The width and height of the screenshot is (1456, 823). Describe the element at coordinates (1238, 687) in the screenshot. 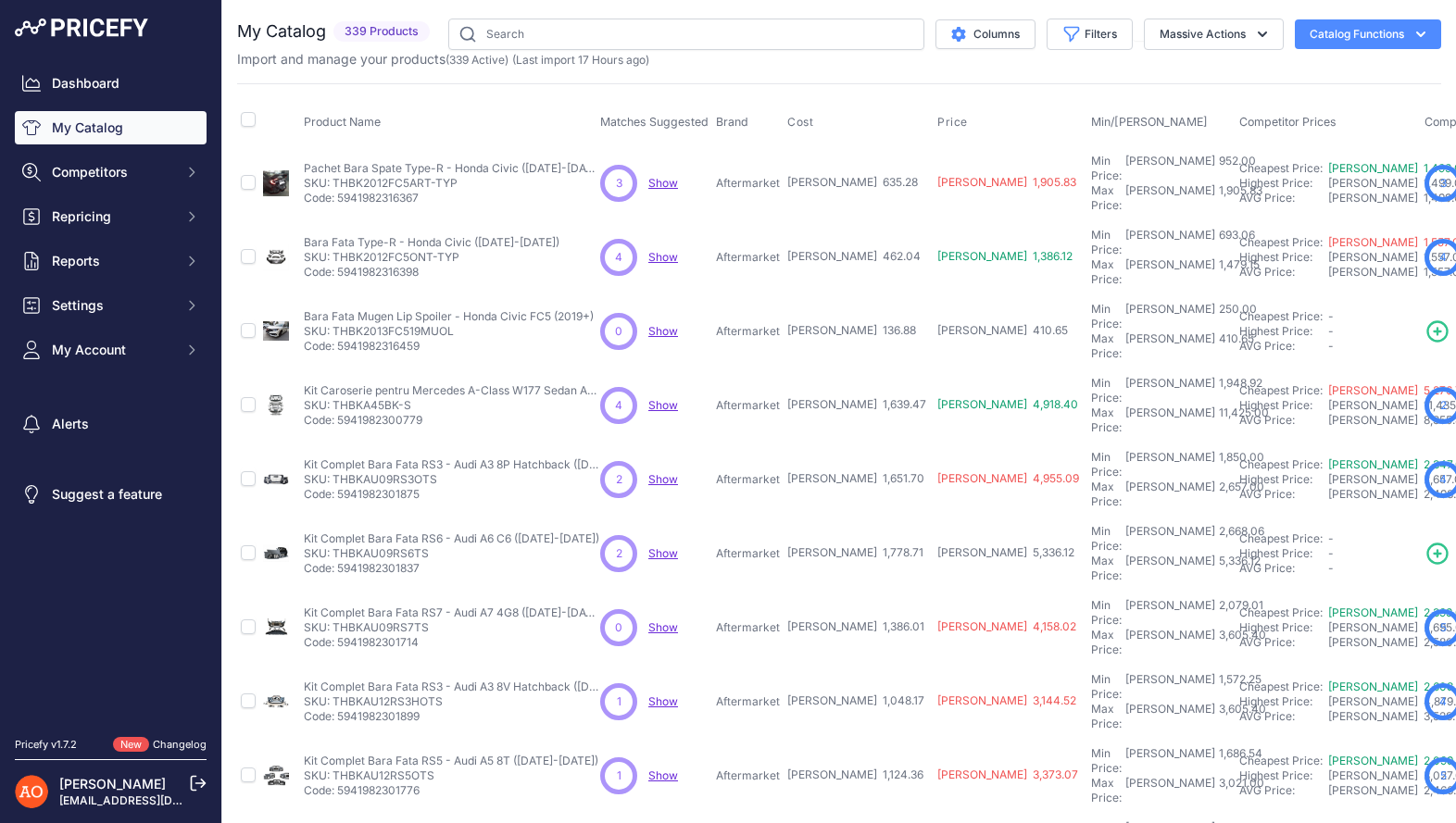

I see `div: 1,572.25` at that location.